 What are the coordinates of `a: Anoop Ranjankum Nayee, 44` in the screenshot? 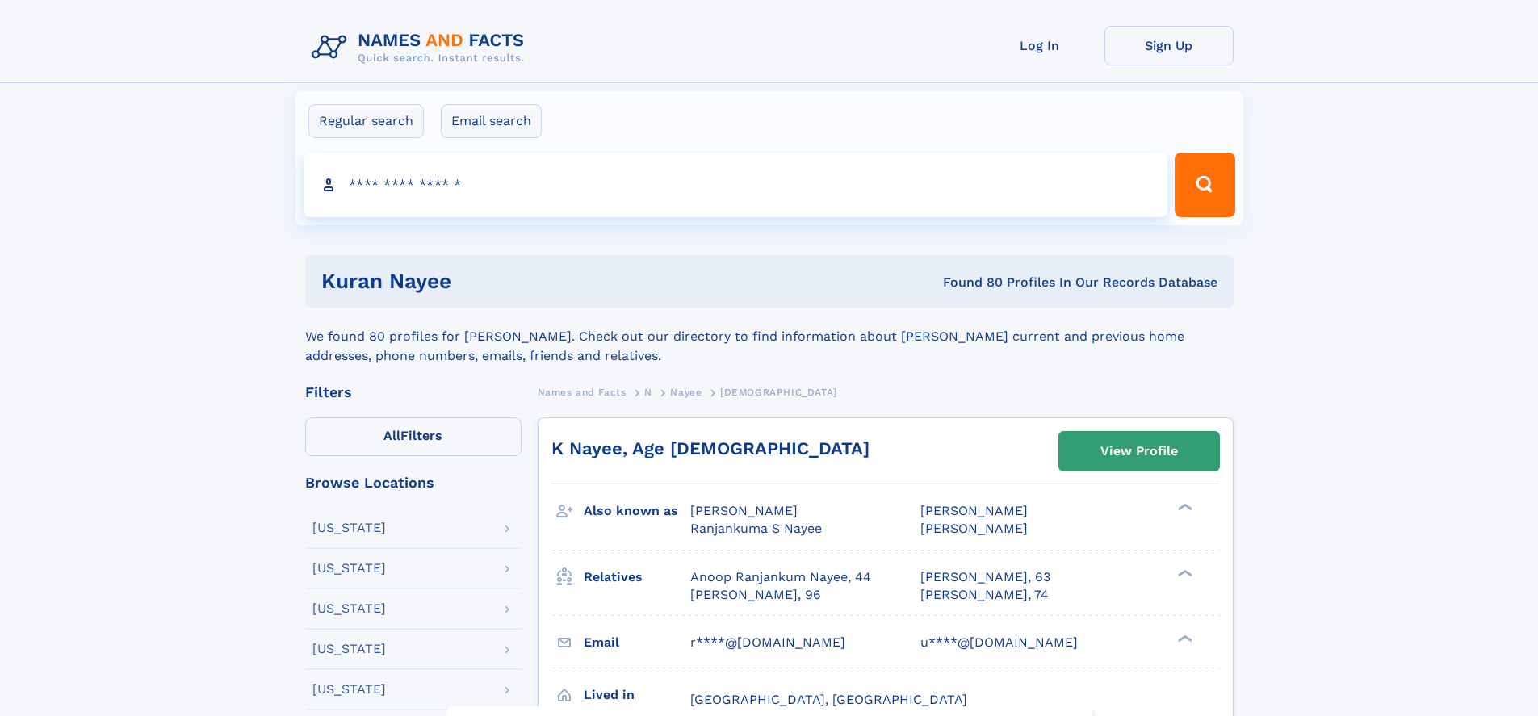 It's located at (781, 577).